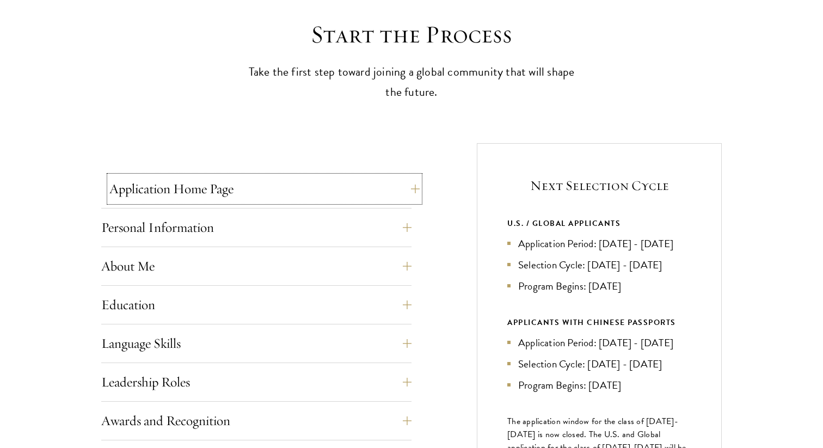 Image resolution: width=823 pixels, height=448 pixels. What do you see at coordinates (256, 382) in the screenshot?
I see `button: Leadership Roles` at bounding box center [256, 382].